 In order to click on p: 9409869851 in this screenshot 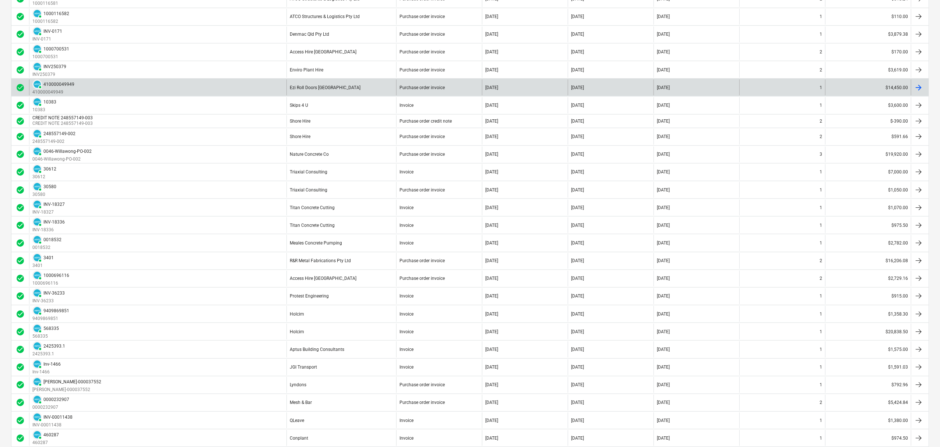, I will do `click(51, 319)`.